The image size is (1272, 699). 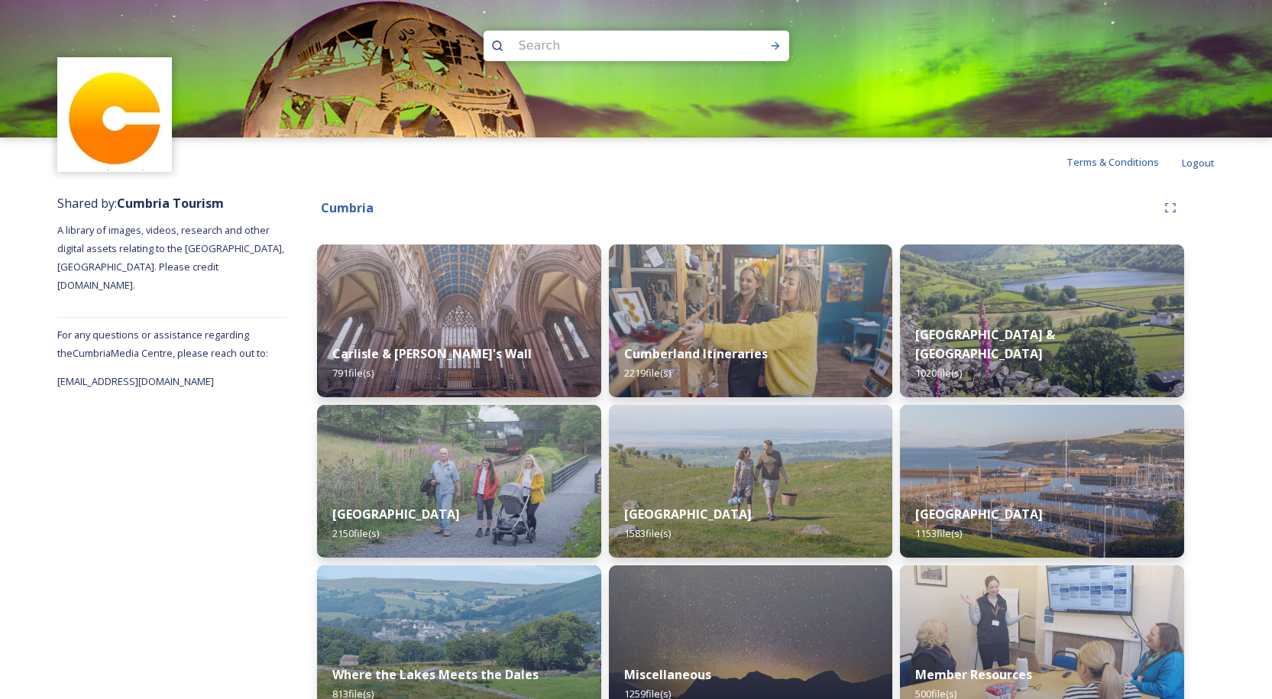 I want to click on img: 8ef860cd-d990-4a0f-92be-bf1f23904a73.jpg, so click(x=751, y=321).